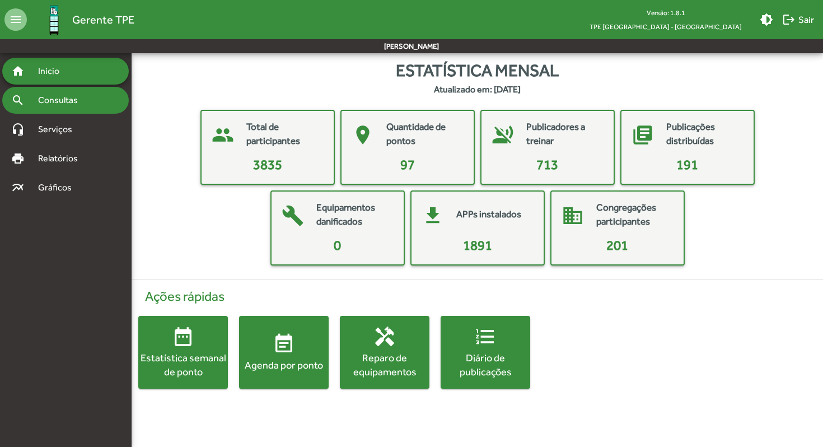 This screenshot has height=447, width=823. Describe the element at coordinates (642, 135) in the screenshot. I see `mat-icon: library_books` at that location.